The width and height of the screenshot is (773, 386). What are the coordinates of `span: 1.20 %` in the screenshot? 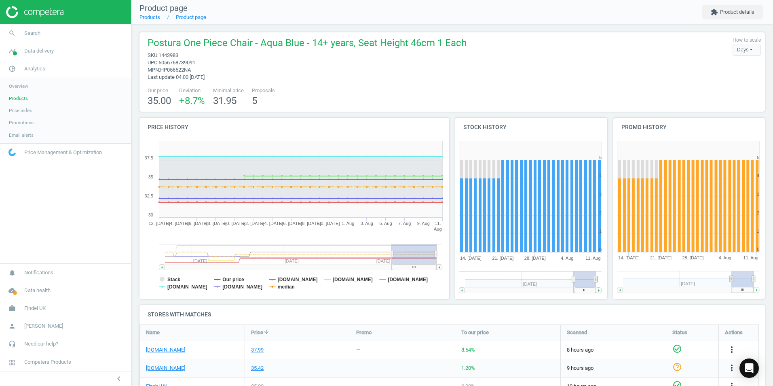 It's located at (468, 367).